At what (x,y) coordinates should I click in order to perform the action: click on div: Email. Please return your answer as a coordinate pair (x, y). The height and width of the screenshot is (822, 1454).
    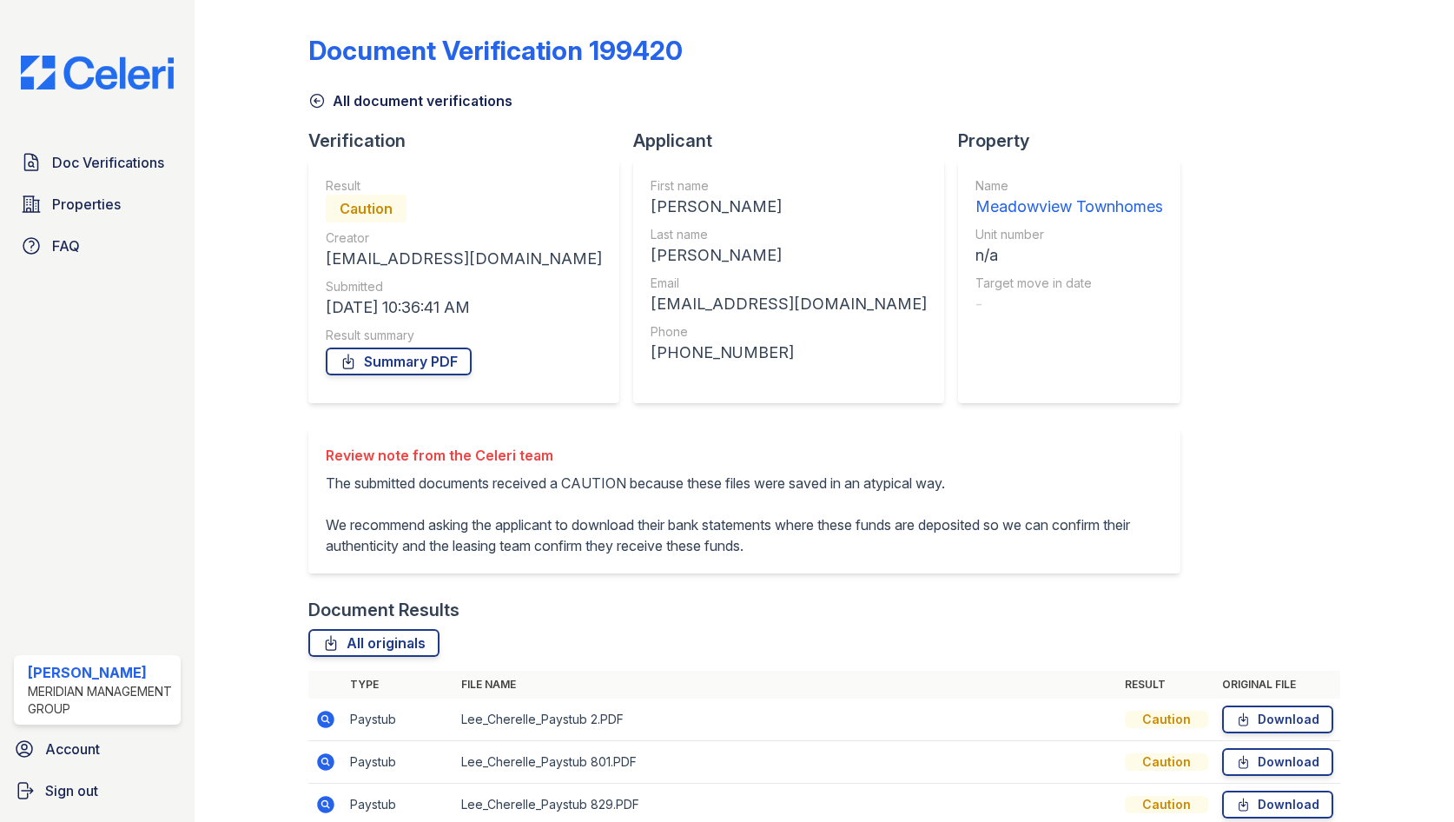
    Looking at the image, I should click on (789, 283).